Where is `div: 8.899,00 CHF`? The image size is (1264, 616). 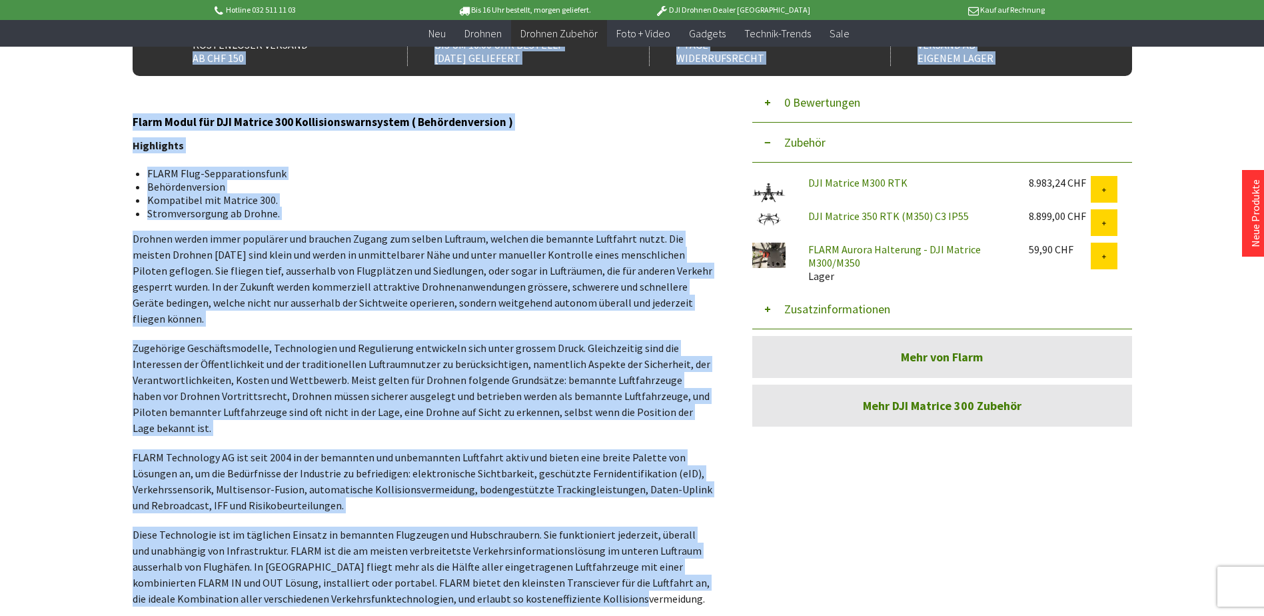 div: 8.899,00 CHF is located at coordinates (1060, 216).